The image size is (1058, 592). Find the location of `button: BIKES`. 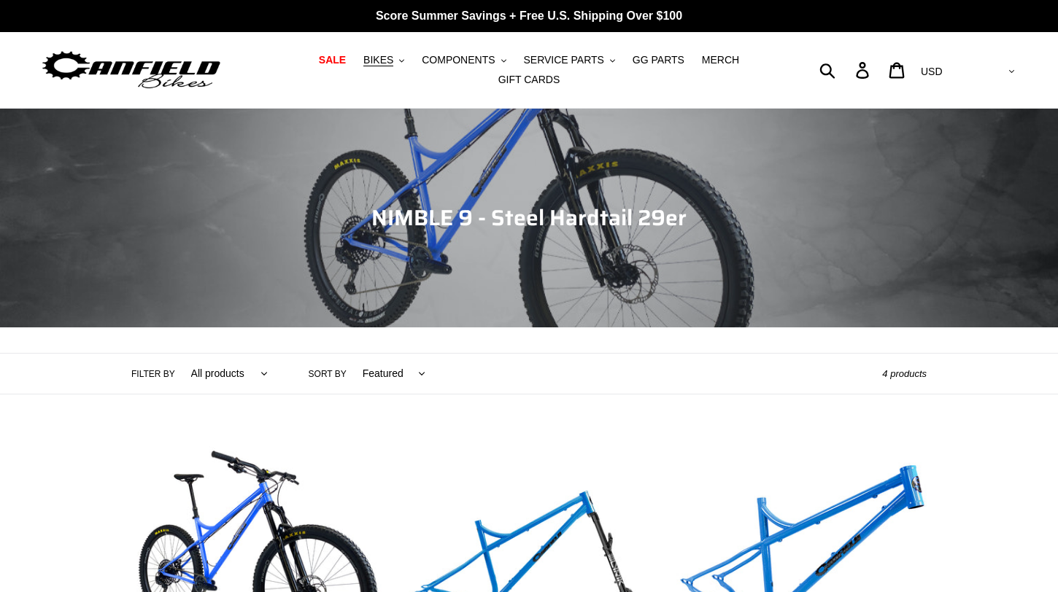

button: BIKES is located at coordinates (384, 60).